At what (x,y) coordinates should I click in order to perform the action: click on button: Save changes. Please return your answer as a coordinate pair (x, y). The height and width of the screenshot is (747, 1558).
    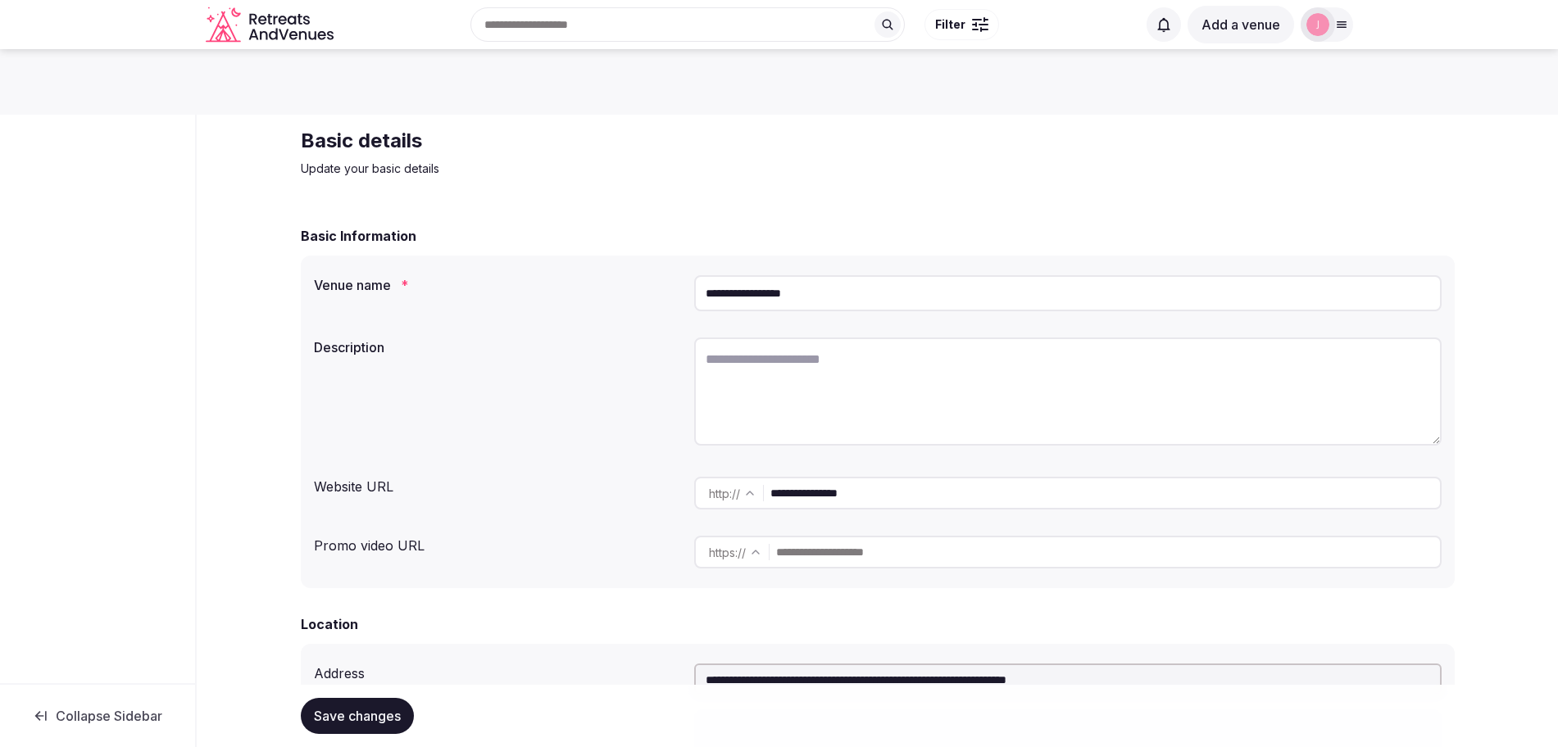
    Looking at the image, I should click on (357, 716).